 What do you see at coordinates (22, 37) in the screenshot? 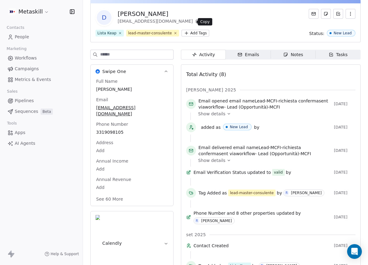
I see `span: People` at bounding box center [22, 37].